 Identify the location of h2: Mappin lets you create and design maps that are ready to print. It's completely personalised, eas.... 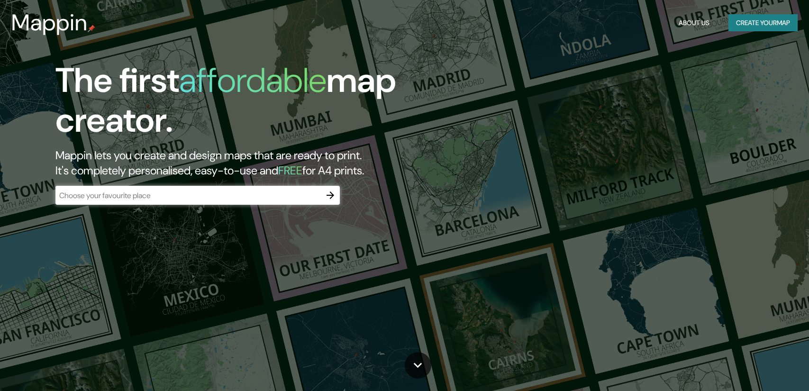
(258, 163).